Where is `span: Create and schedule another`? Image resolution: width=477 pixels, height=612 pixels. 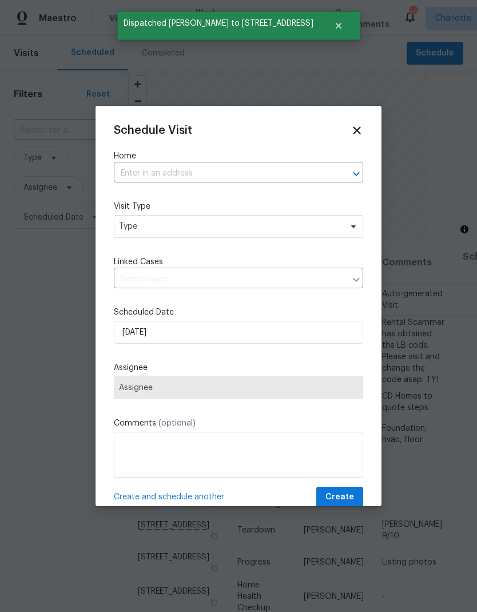 span: Create and schedule another is located at coordinates (169, 497).